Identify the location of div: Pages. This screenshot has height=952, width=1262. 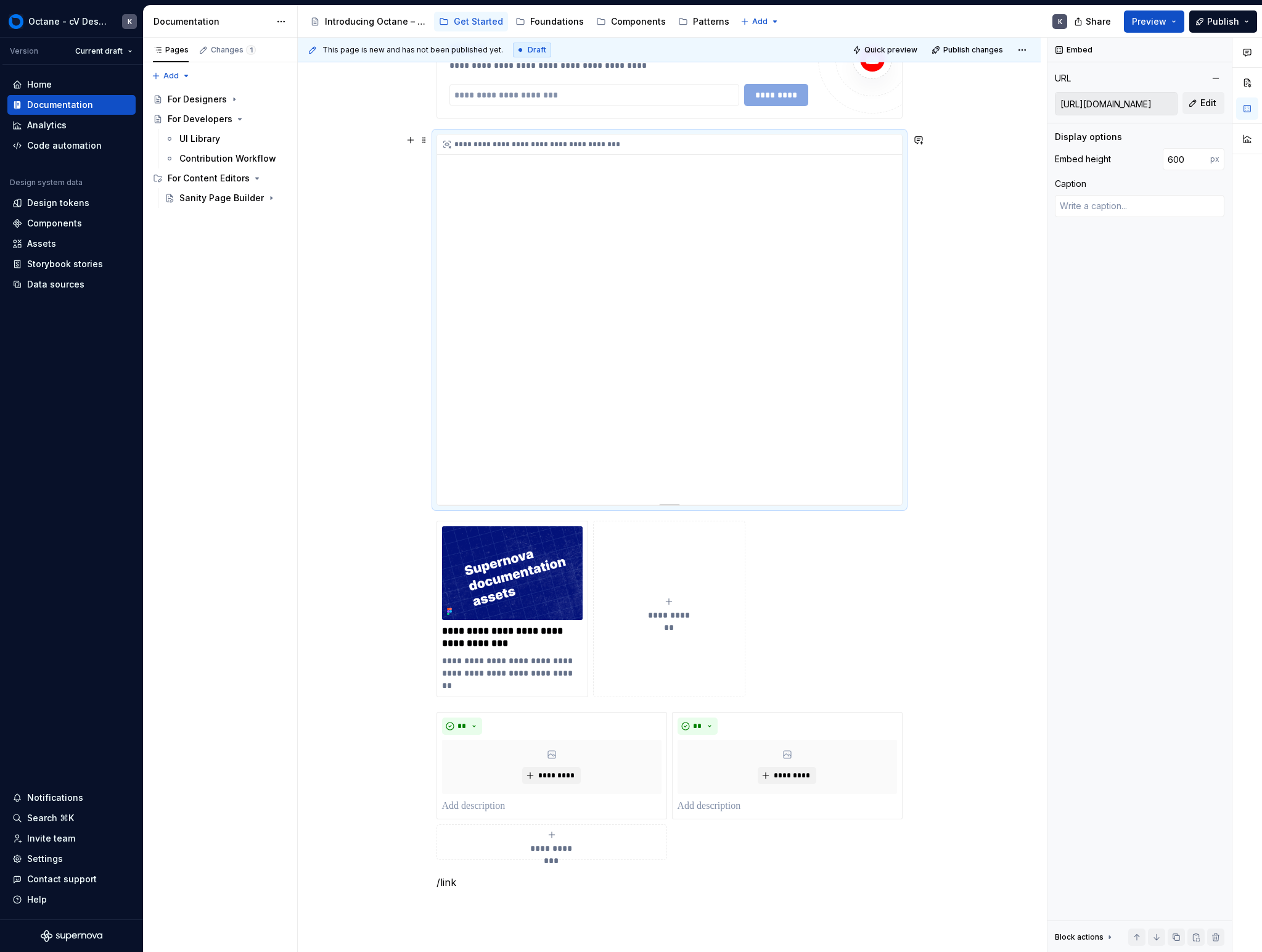
(171, 50).